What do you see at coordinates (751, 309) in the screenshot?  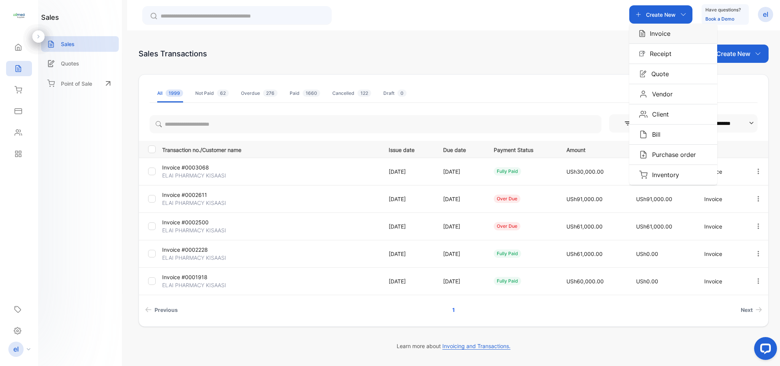 I see `a: Next page` at bounding box center [751, 309].